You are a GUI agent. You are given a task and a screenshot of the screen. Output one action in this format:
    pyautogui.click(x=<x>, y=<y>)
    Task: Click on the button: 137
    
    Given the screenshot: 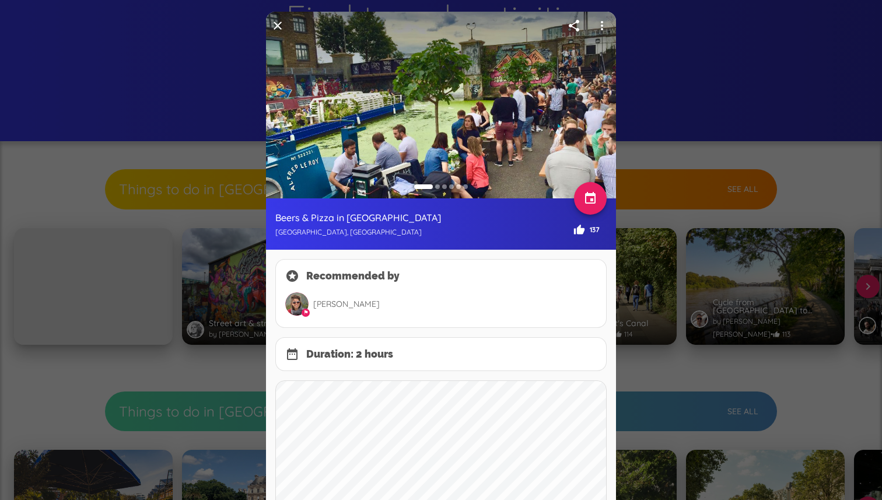 What is the action you would take?
    pyautogui.click(x=586, y=230)
    